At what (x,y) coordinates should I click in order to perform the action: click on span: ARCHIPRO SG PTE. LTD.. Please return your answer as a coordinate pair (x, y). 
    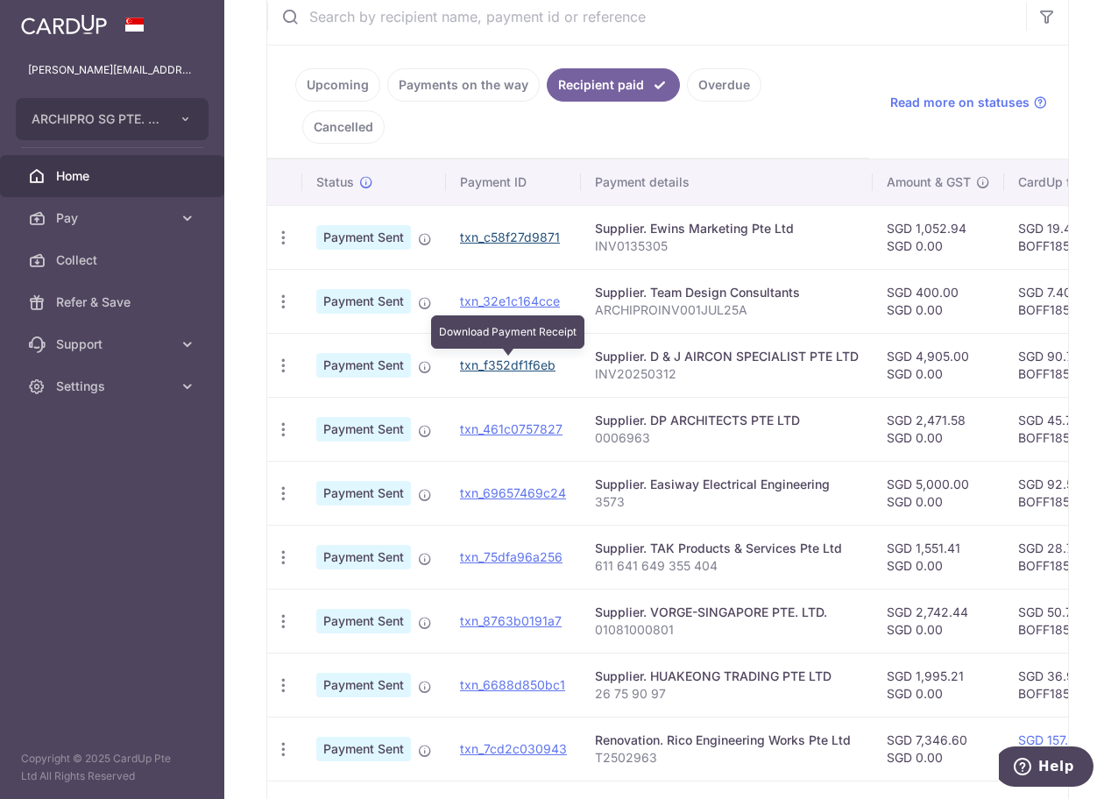
    Looking at the image, I should click on (96, 119).